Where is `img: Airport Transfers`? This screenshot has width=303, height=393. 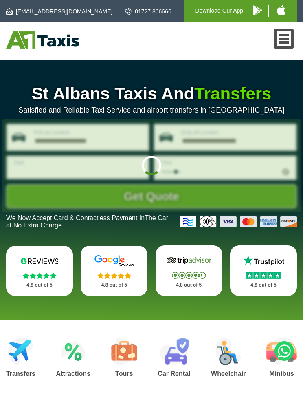
img: Airport Transfers is located at coordinates (20, 351).